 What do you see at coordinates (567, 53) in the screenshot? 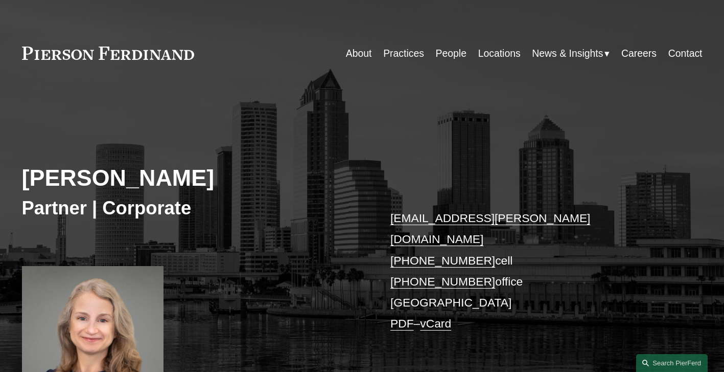
I see `span: News & Insights` at bounding box center [567, 53].